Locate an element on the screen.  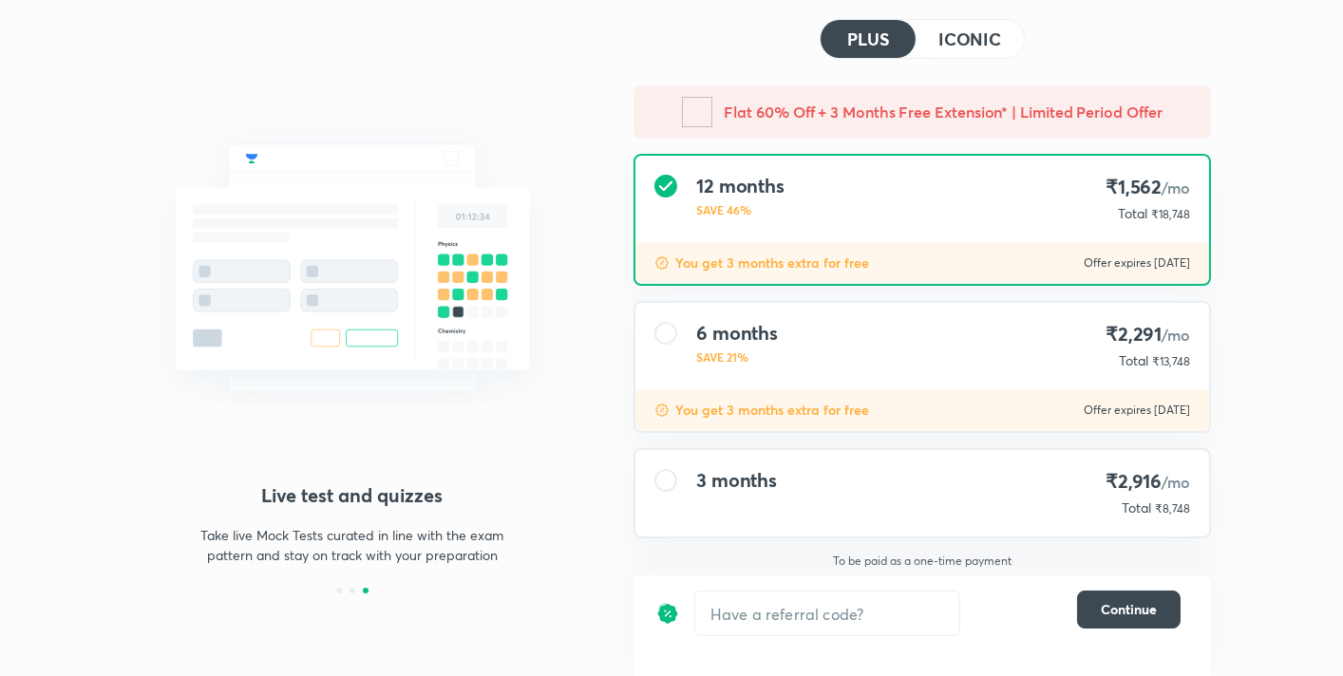
img: mock_test_quizes_521a5f770e.svg is located at coordinates (352, 268).